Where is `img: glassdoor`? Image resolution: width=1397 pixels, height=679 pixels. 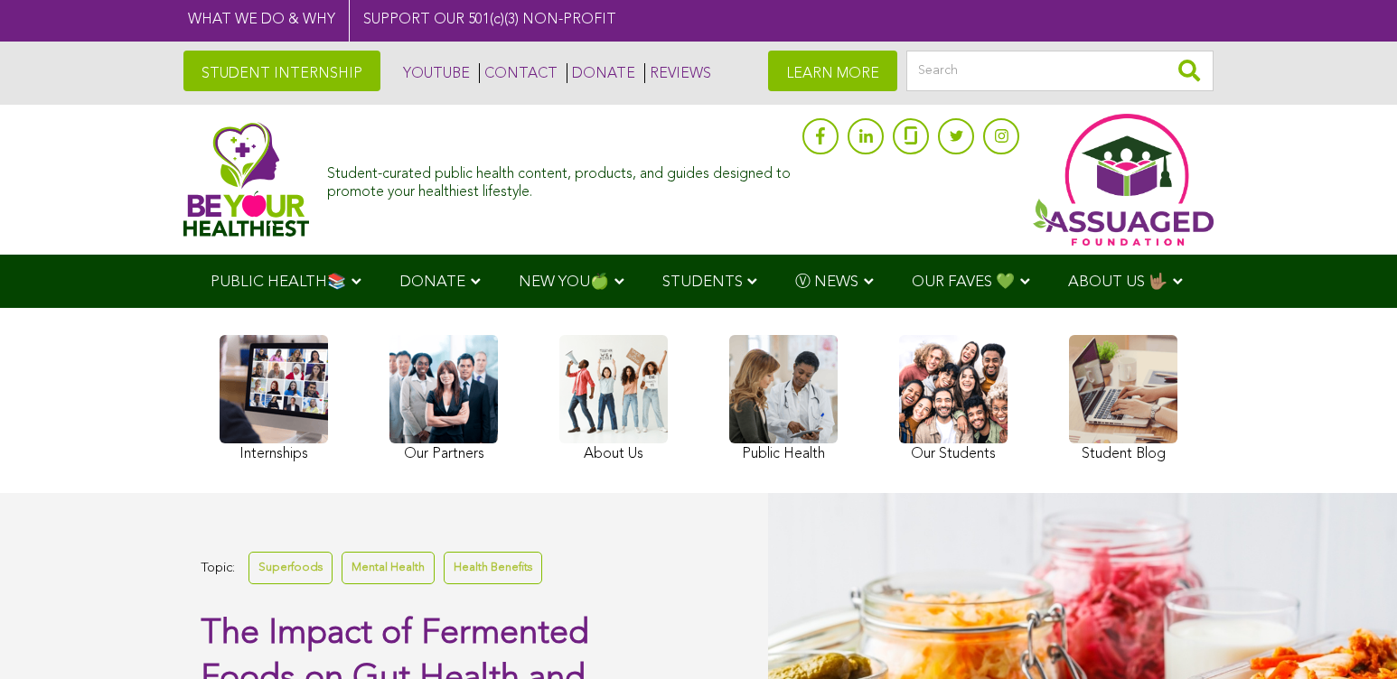 img: glassdoor is located at coordinates (911, 136).